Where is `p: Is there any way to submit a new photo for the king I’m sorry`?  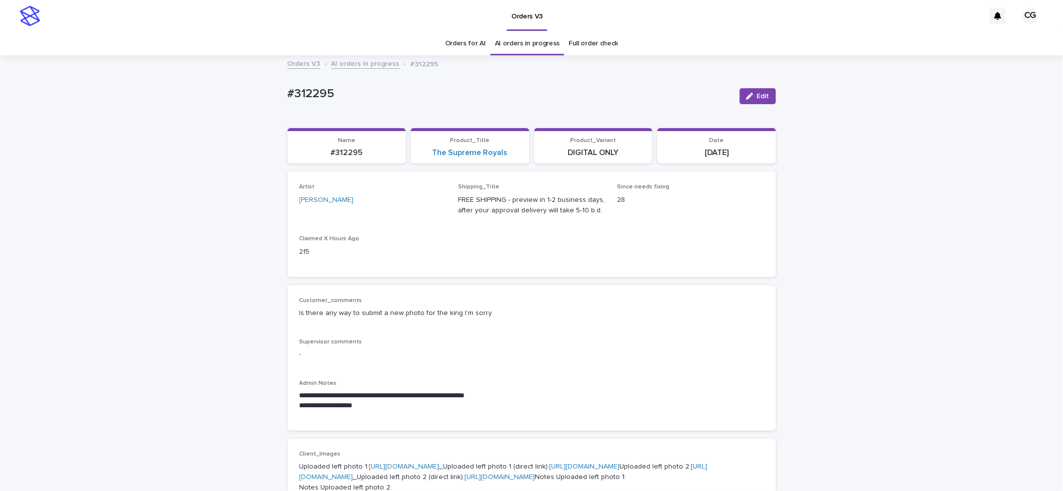
p: Is there any way to submit a new photo for the king I’m sorry is located at coordinates (532, 313).